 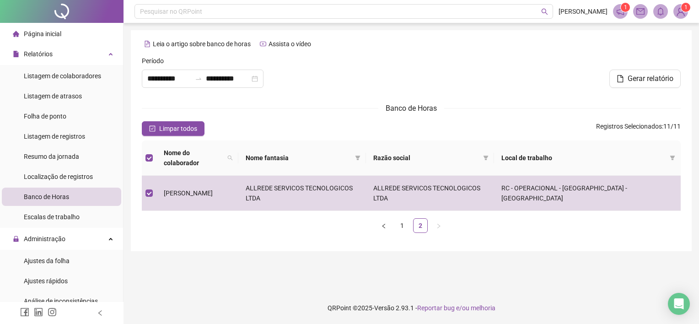 What do you see at coordinates (16, 34) in the screenshot?
I see `span: home` at bounding box center [16, 34].